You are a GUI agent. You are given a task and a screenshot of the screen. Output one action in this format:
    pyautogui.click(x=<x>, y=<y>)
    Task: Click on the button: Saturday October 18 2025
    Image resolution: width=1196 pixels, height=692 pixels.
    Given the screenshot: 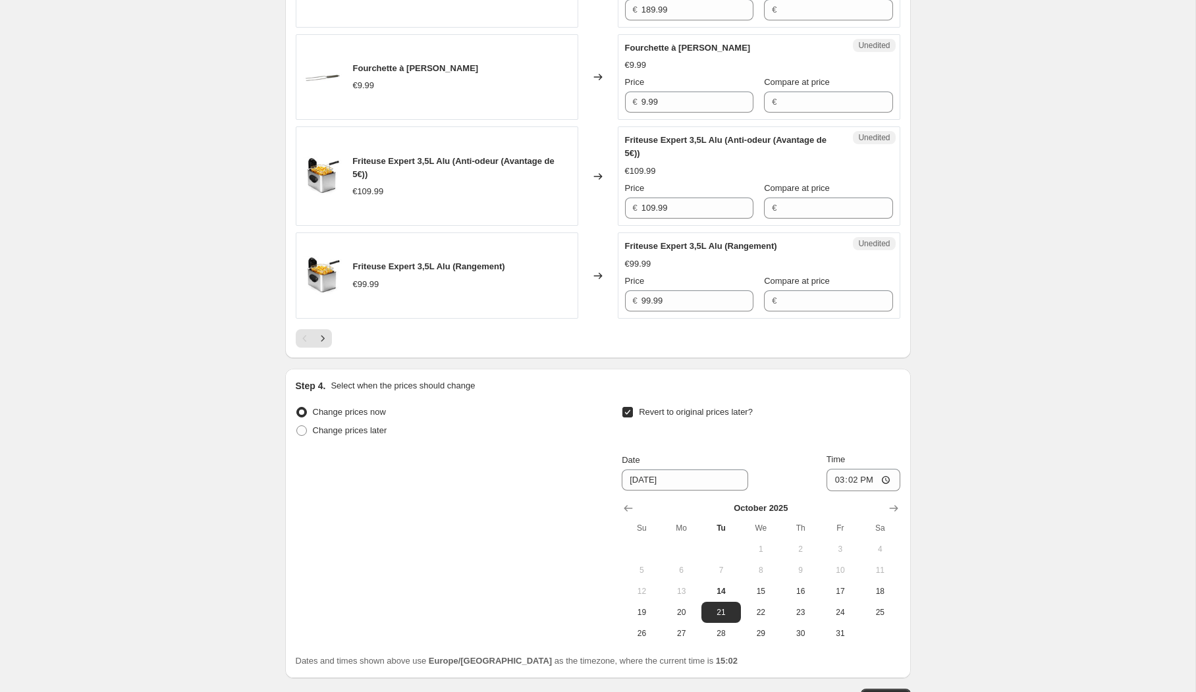 What is the action you would take?
    pyautogui.click(x=880, y=592)
    